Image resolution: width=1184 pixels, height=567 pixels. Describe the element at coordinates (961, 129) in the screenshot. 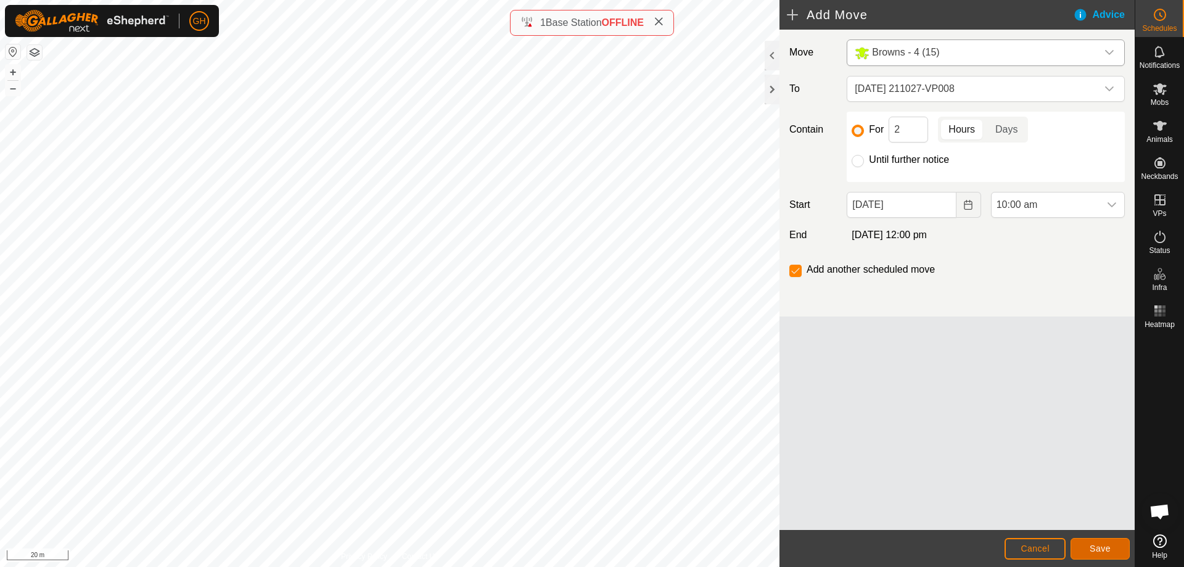

I see `span: Hours` at that location.